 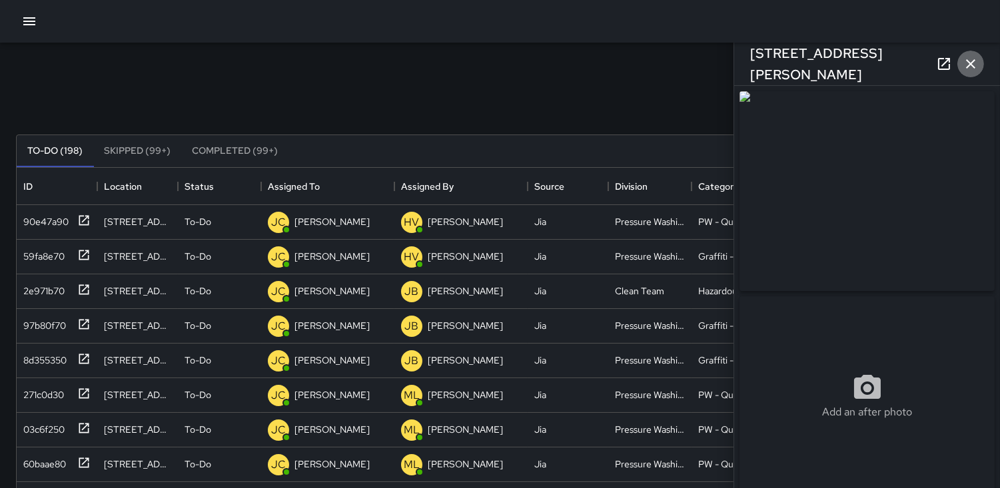 I want to click on div: 14 Larkin Street, so click(x=137, y=222).